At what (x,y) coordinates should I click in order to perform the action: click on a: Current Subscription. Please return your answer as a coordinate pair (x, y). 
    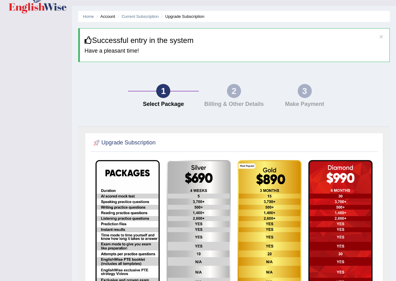
    Looking at the image, I should click on (140, 16).